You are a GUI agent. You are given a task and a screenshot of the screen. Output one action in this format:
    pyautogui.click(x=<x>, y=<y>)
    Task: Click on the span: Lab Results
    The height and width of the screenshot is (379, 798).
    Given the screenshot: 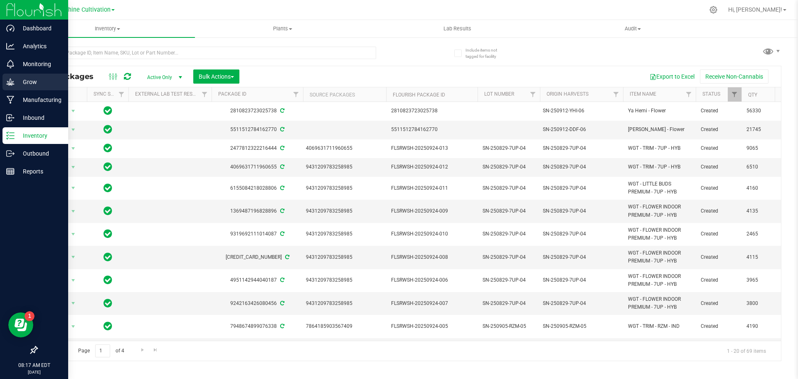 What is the action you would take?
    pyautogui.click(x=457, y=29)
    